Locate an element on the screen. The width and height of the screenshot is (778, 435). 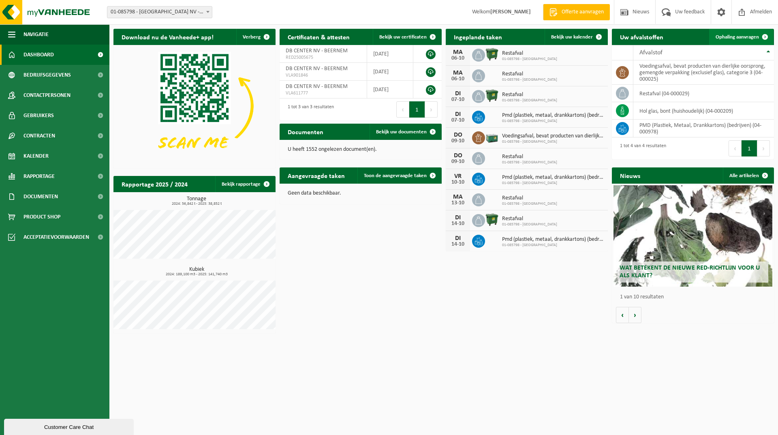
h2: Download nu de Vanheede+ app! is located at coordinates (167, 36).